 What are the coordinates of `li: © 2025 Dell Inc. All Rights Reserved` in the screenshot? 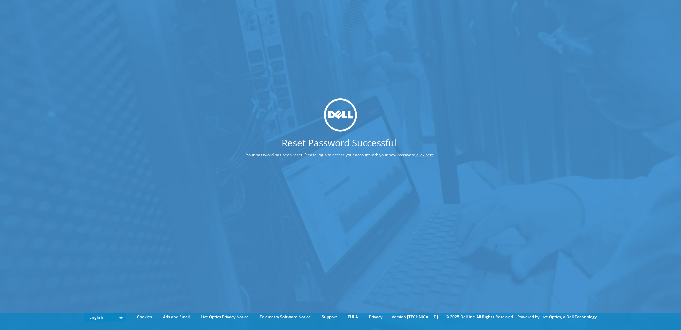 It's located at (479, 317).